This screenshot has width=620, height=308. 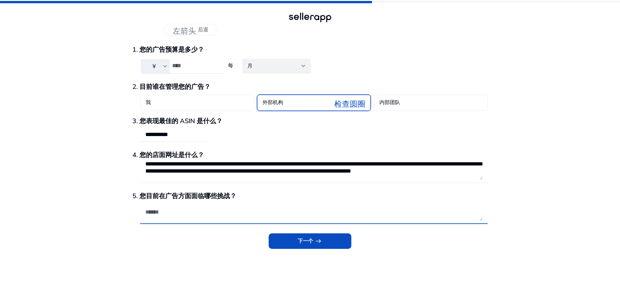 What do you see at coordinates (203, 30) in the screenshot?
I see `font: 后退` at bounding box center [203, 30].